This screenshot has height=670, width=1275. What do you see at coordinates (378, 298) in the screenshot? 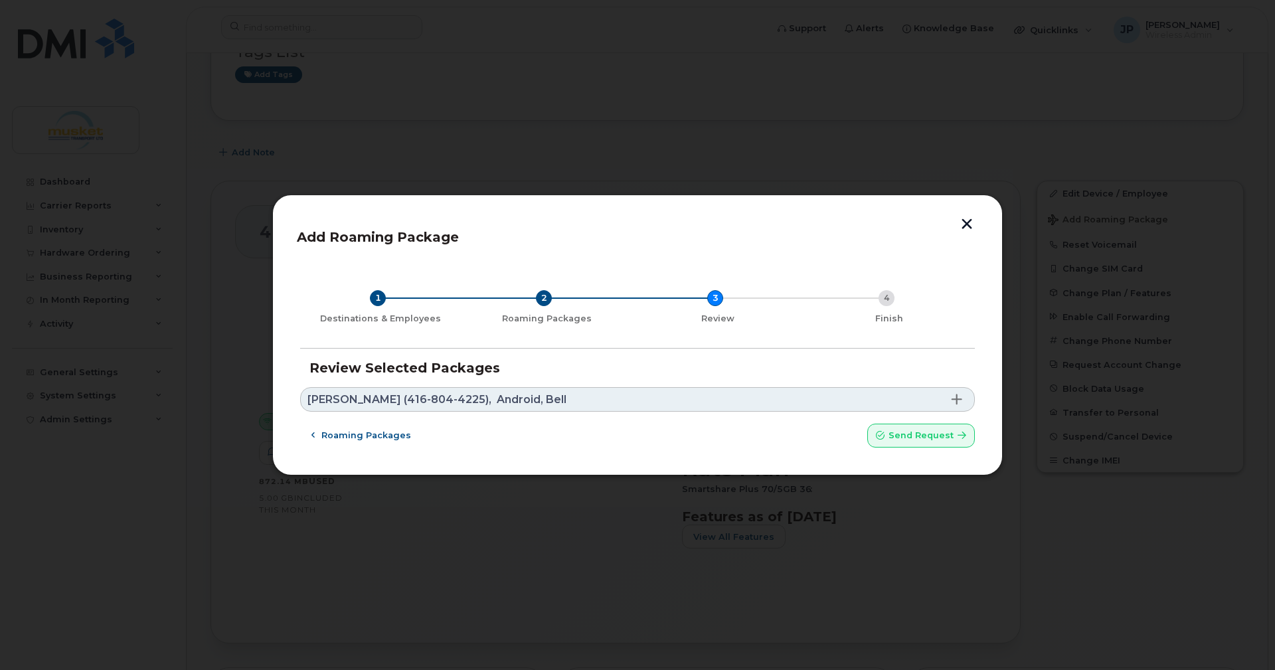
I see `div: 1` at bounding box center [378, 298].